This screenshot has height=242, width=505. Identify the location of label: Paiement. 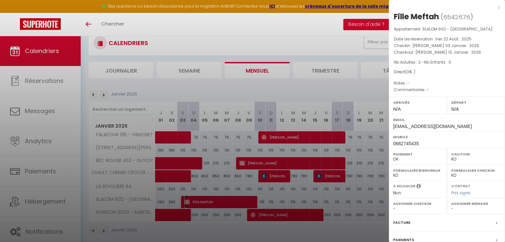
(418, 154).